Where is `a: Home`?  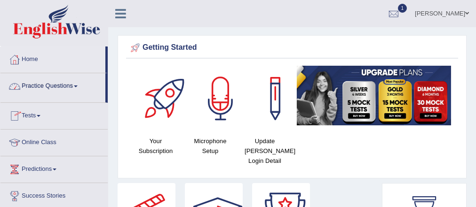 a: Home is located at coordinates (53, 58).